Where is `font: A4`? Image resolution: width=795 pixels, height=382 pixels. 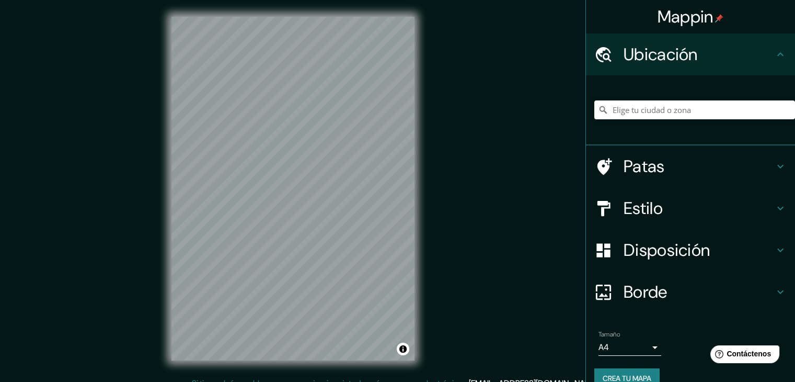 font: A4 is located at coordinates (604, 347).